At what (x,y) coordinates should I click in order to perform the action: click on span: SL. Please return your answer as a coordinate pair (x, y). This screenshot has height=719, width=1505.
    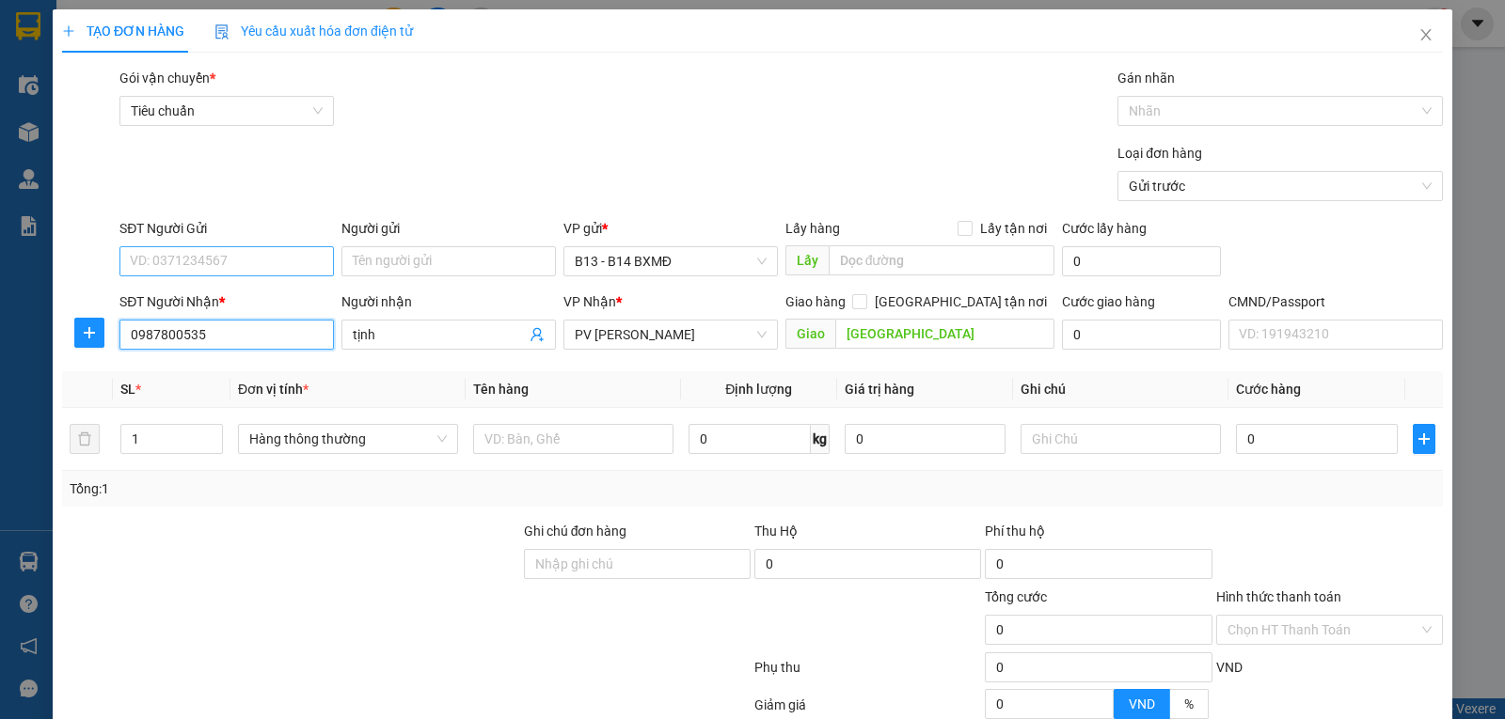
    Looking at the image, I should click on (128, 389).